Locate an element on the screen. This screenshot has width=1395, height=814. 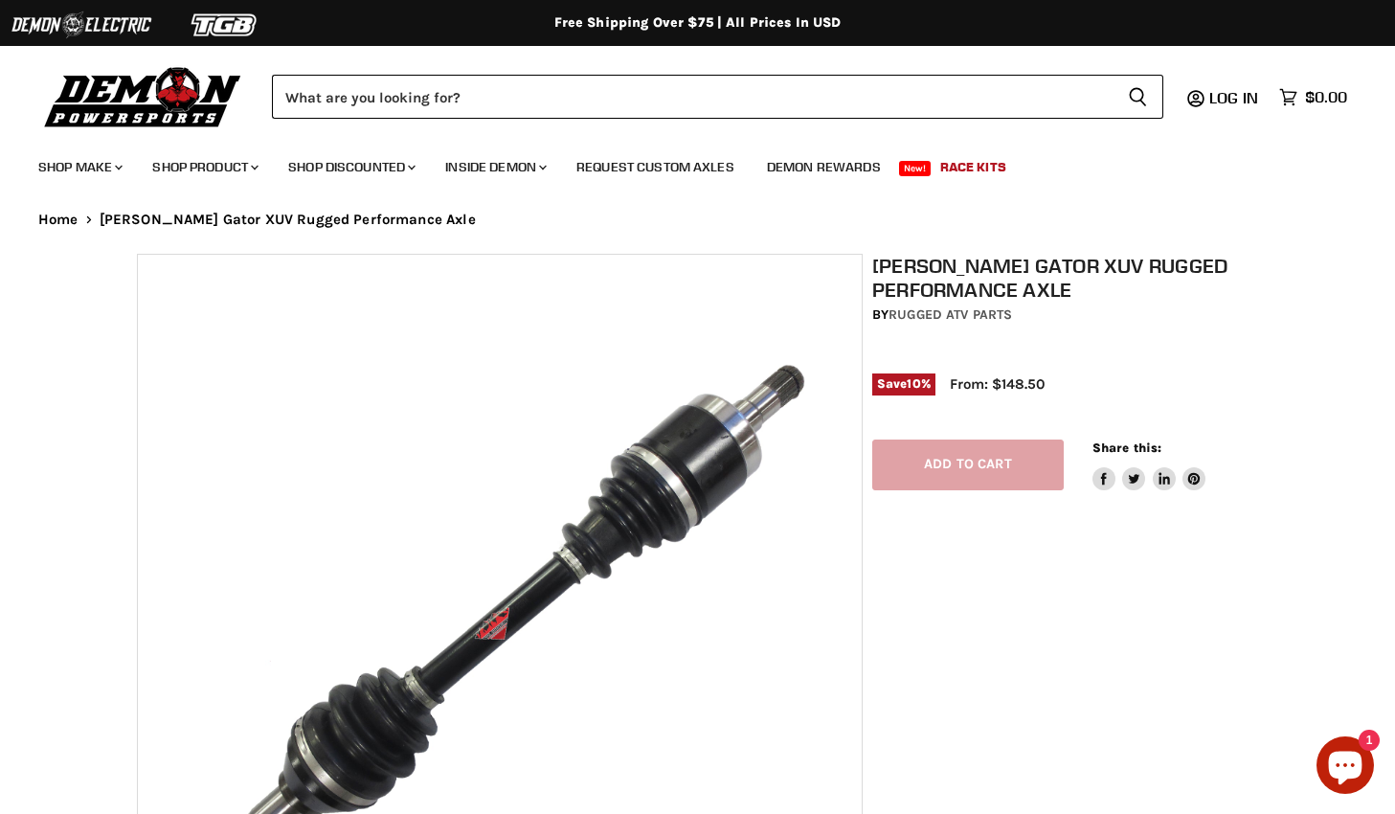
a: Log in is located at coordinates (1235, 98).